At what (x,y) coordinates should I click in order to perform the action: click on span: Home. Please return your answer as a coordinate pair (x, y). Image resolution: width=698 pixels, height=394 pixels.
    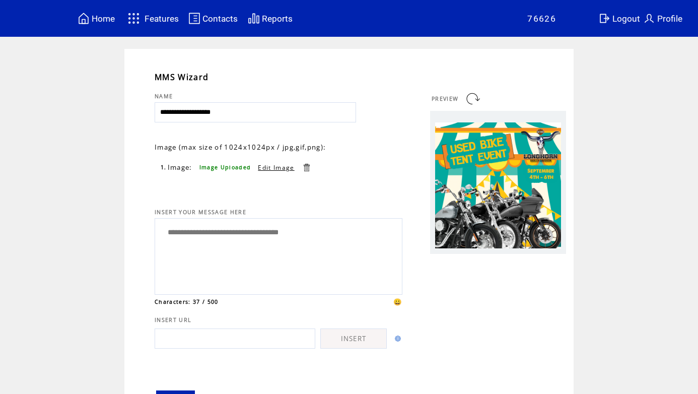
    Looking at the image, I should click on (103, 19).